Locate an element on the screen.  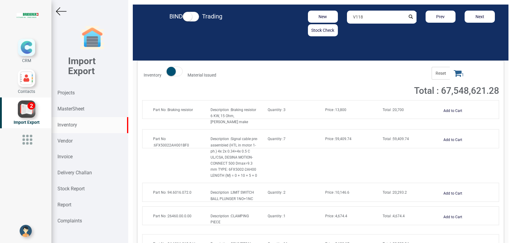
span: 26460.00.0.00 is located at coordinates (172, 216).